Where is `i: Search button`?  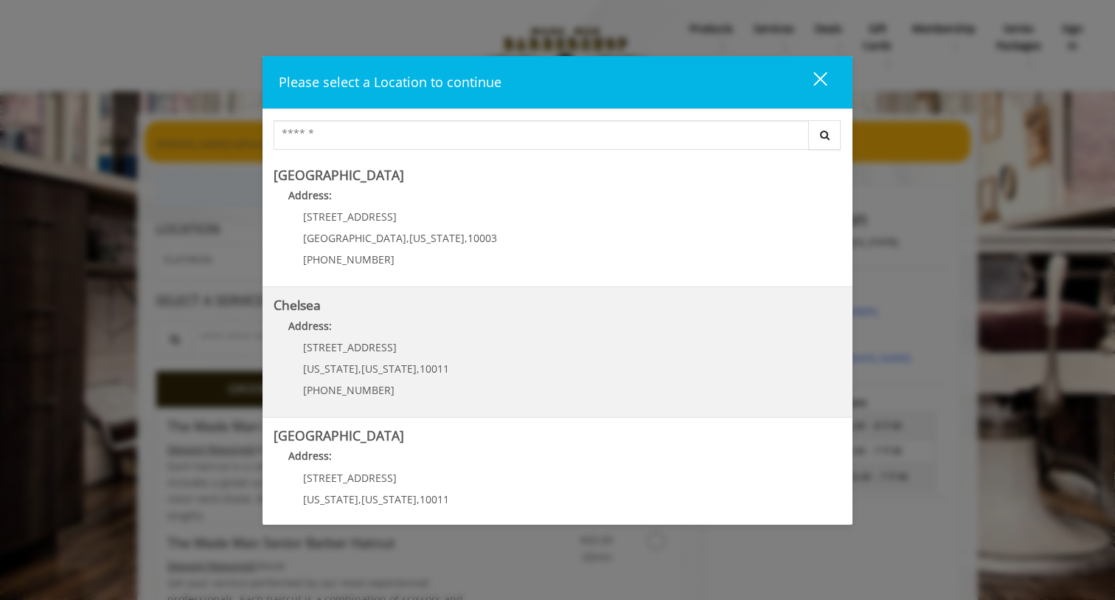
i: Search button is located at coordinates (825, 135).